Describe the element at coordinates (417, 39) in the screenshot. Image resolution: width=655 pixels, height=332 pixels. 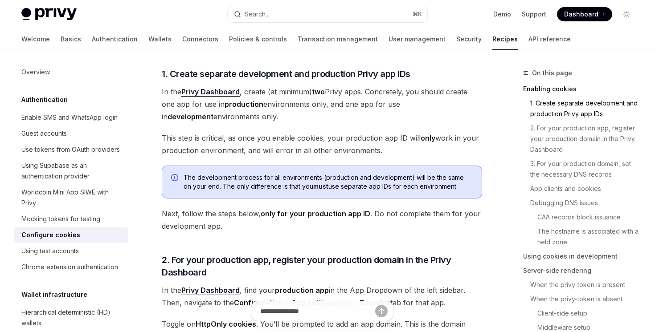
I see `a: User management` at that location.